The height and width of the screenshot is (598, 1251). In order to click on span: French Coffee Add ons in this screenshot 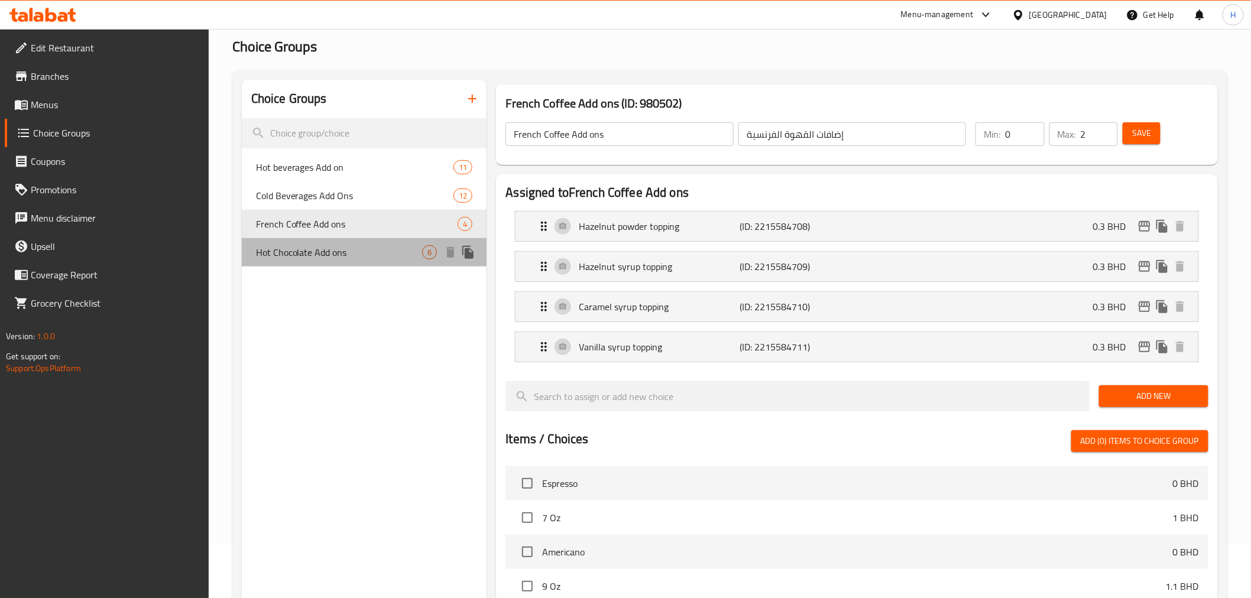, I will do `click(357, 224)`.